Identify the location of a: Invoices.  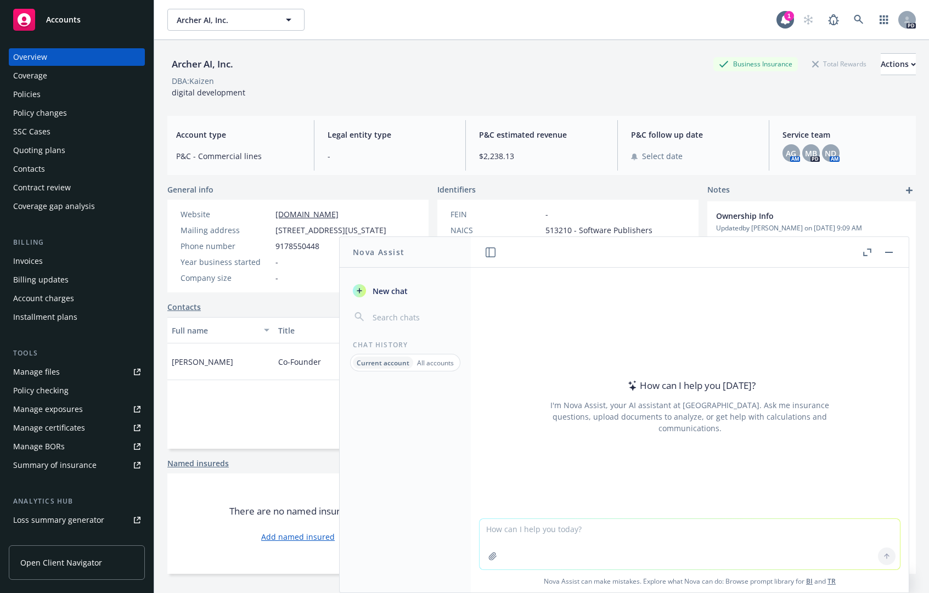
(77, 261).